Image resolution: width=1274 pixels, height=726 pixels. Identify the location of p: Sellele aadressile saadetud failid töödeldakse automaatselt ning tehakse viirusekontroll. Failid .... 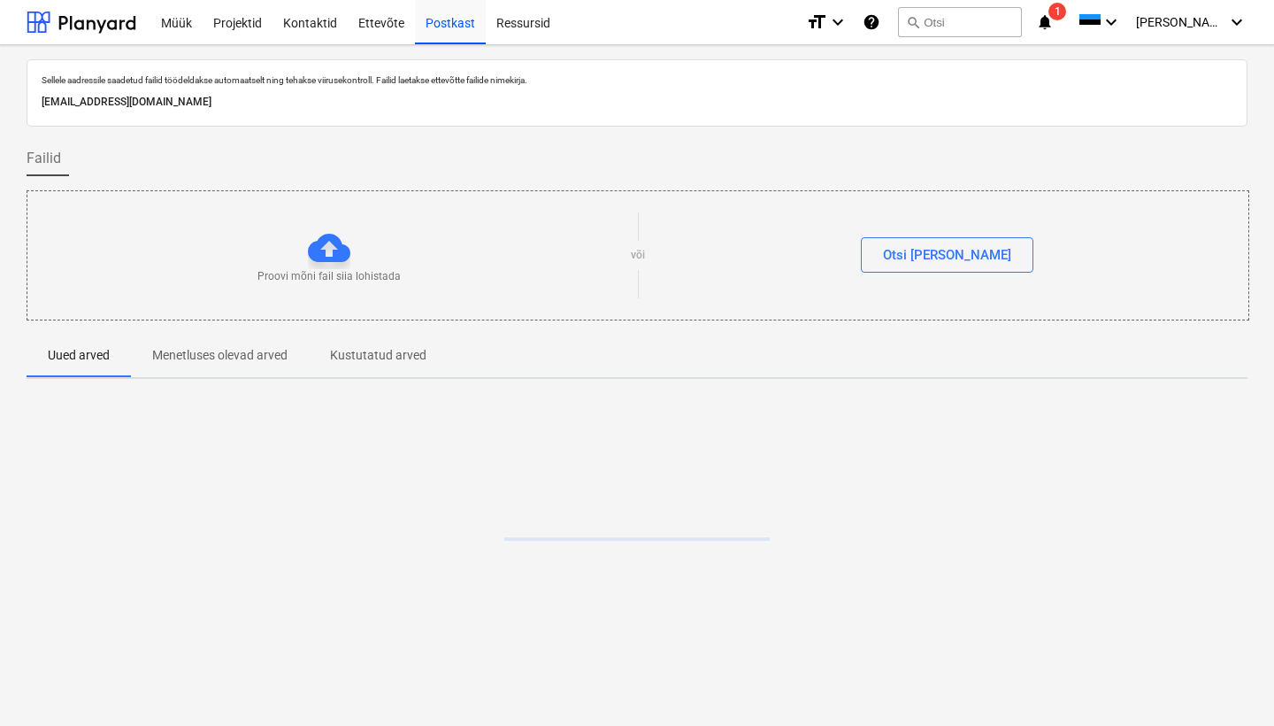
(637, 80).